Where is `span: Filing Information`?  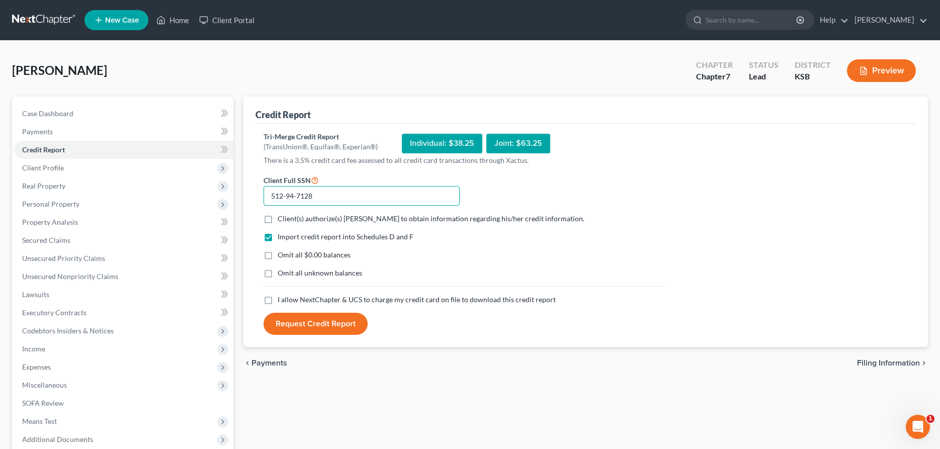
span: Filing Information is located at coordinates (888, 363).